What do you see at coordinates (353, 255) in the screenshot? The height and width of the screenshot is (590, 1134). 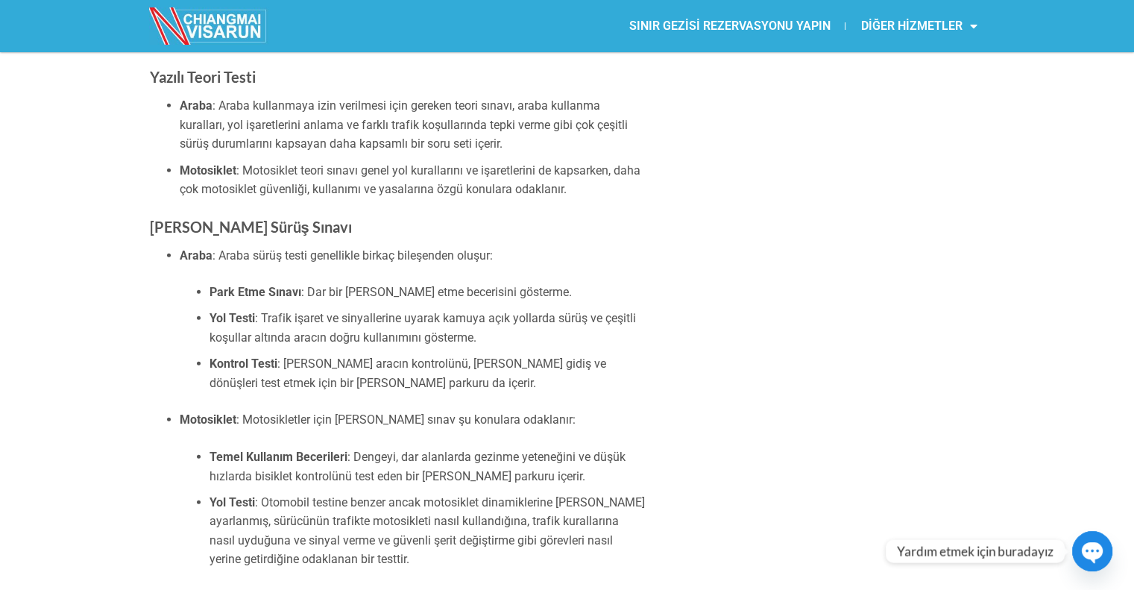 I see `font: : Araba sürüş testi genellikle birkaç bileşenden oluşur:` at bounding box center [353, 255].